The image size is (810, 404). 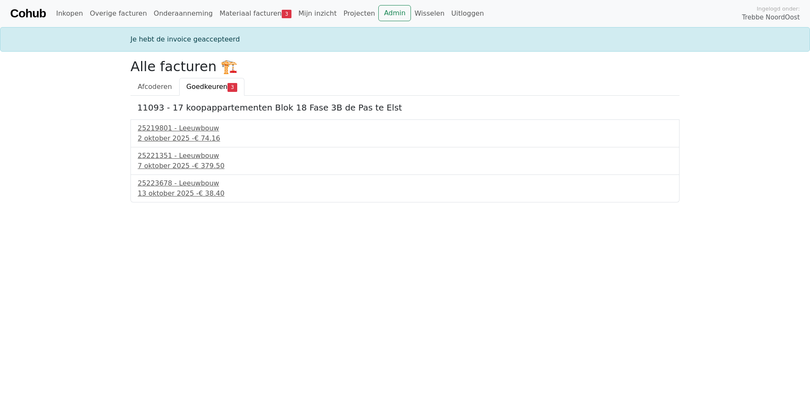 I want to click on a: Mijn inzicht, so click(x=317, y=14).